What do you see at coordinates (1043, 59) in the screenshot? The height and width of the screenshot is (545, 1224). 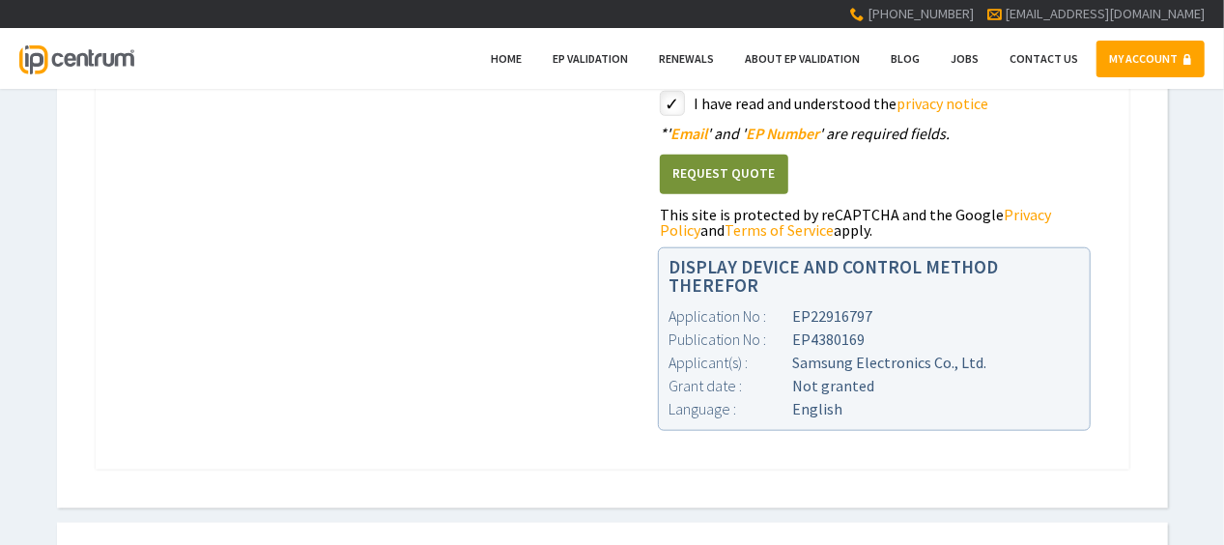 I see `a: Contact Us` at bounding box center [1043, 59].